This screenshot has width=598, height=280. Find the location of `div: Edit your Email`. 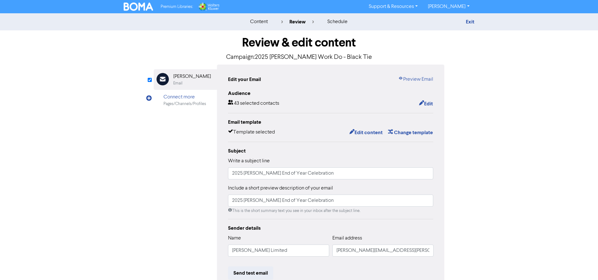

div: Edit your Email is located at coordinates (245, 79).